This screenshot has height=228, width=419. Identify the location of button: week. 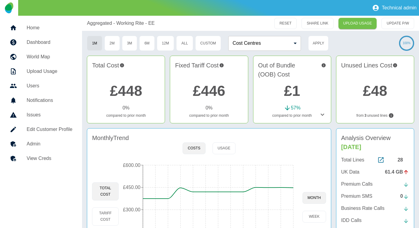
(315, 217).